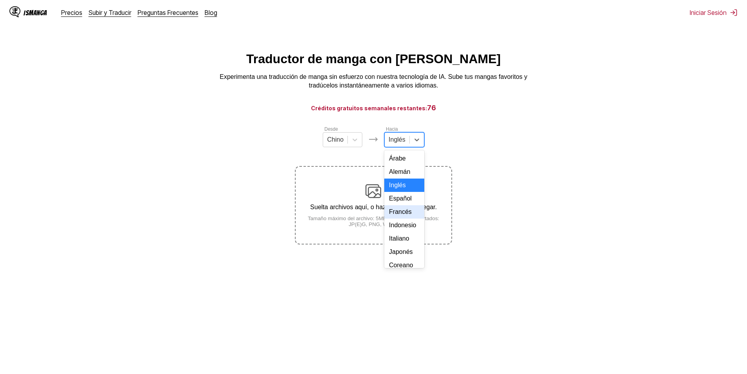  What do you see at coordinates (404, 212) in the screenshot?
I see `div: Francés` at bounding box center [404, 212].